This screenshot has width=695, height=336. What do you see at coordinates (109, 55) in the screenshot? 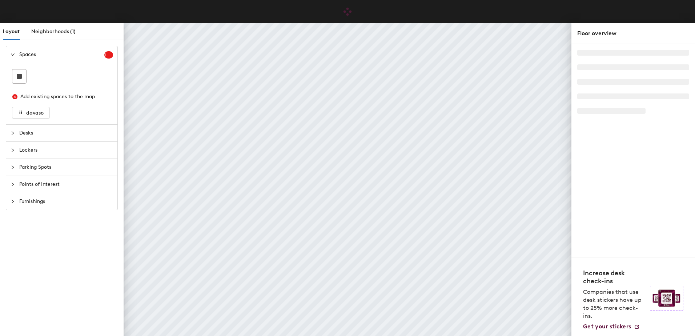
I see `sup: 1` at bounding box center [109, 55].